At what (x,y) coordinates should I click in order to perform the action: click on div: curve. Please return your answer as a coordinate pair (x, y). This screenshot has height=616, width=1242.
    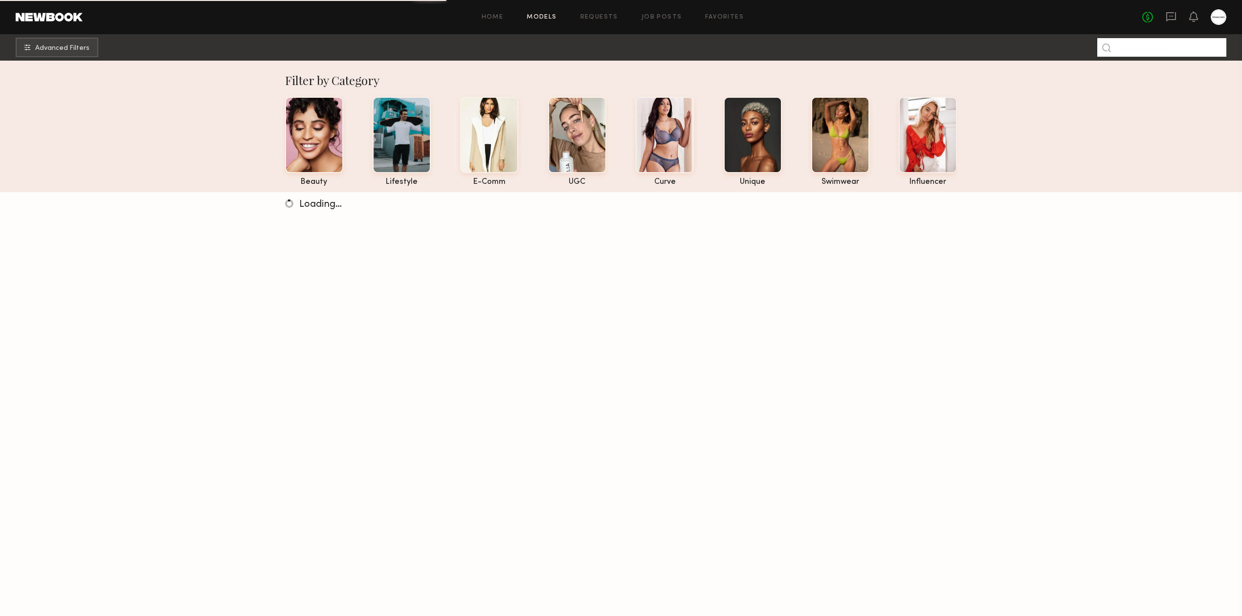
    Looking at the image, I should click on (665, 182).